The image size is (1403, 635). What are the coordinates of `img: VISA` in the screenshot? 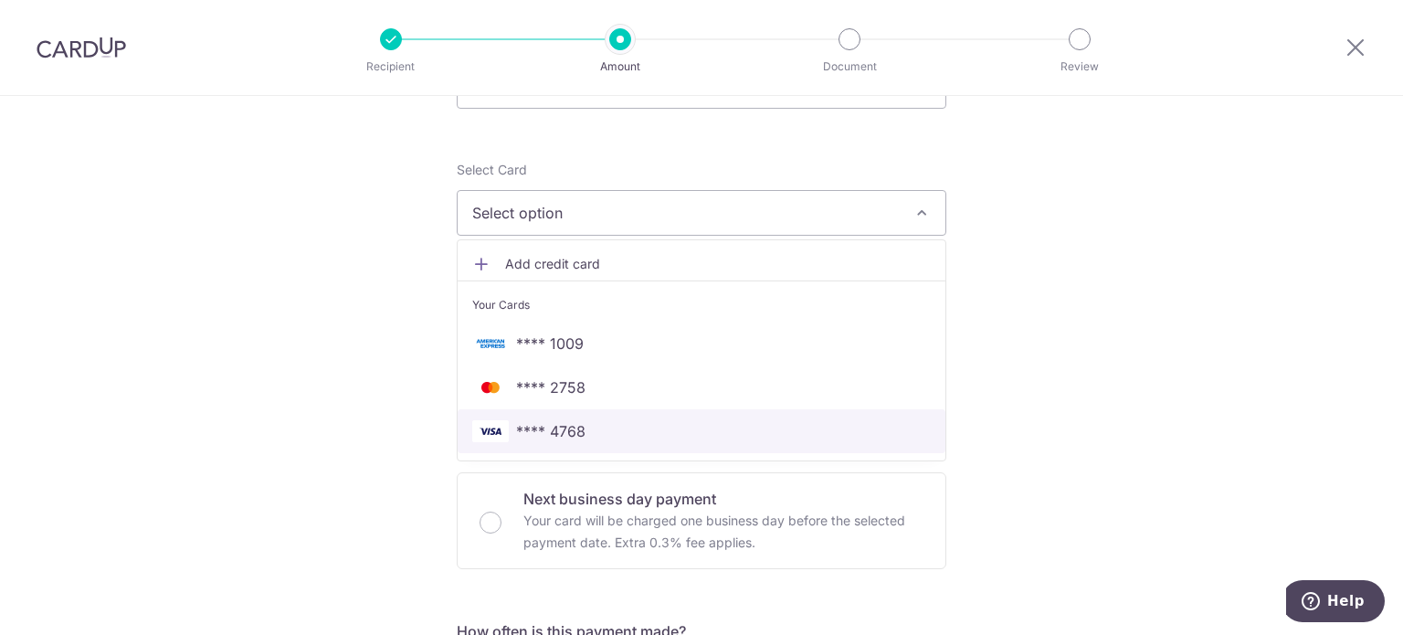 It's located at (491, 431).